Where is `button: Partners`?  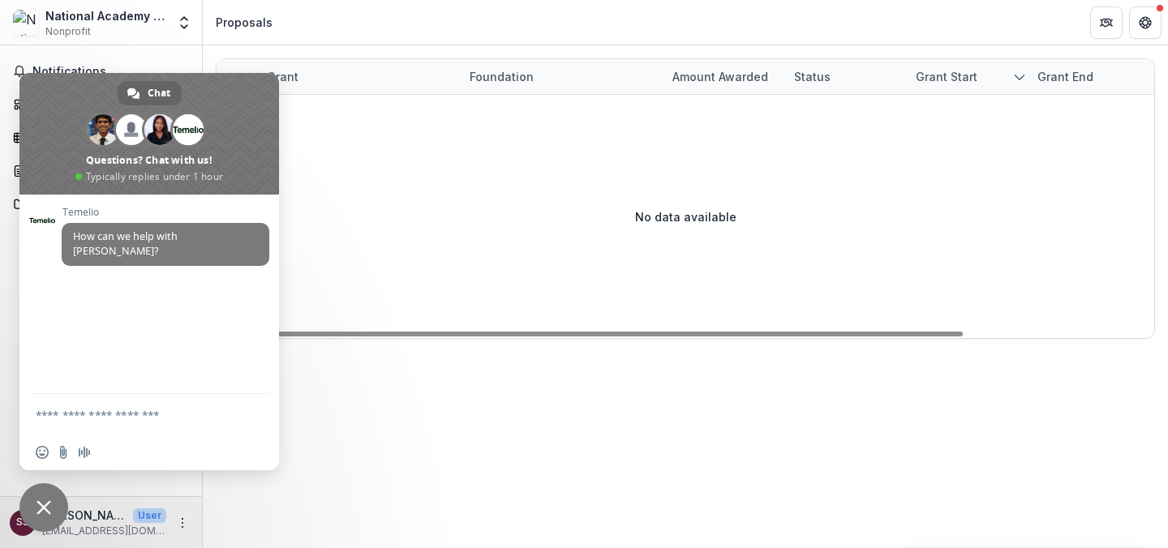 button: Partners is located at coordinates (1106, 23).